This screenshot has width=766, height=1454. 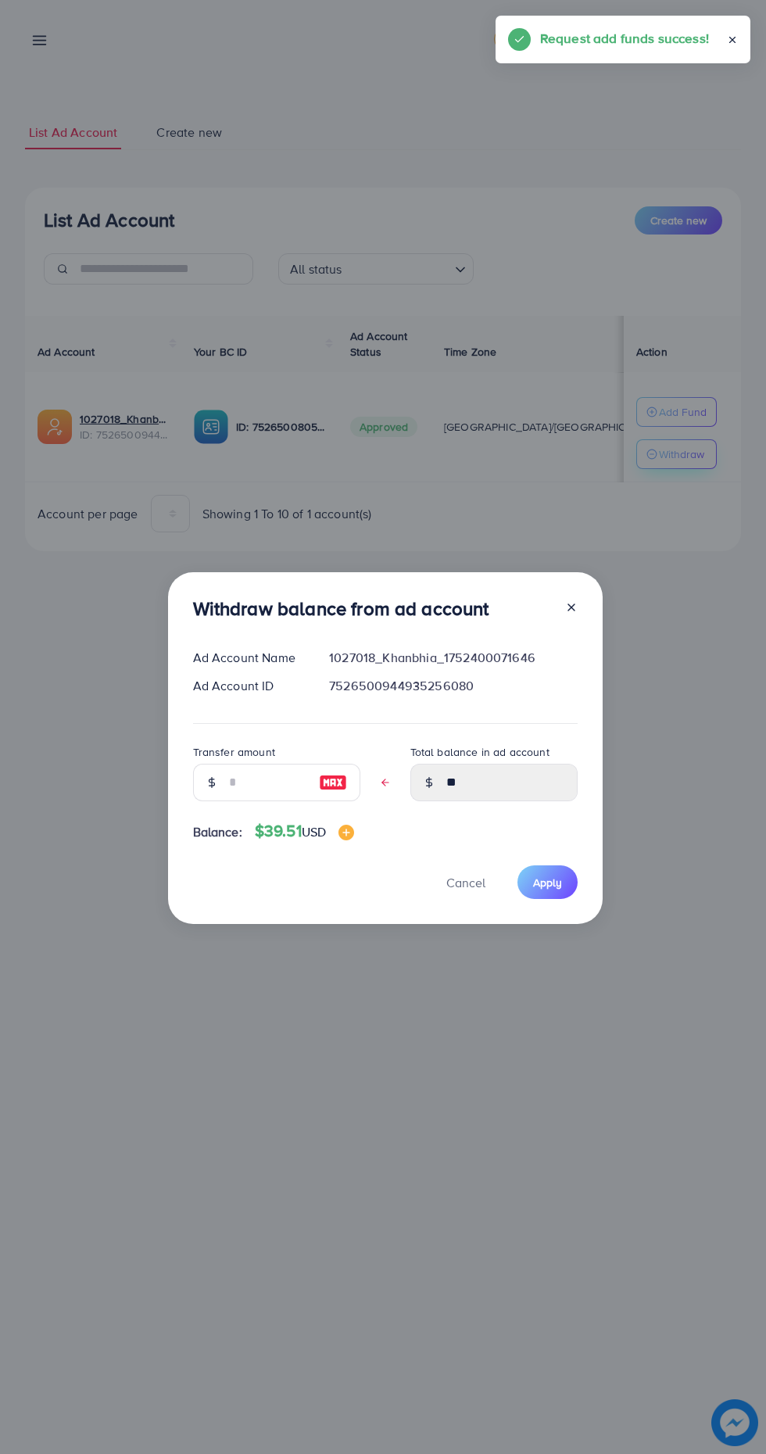 What do you see at coordinates (341, 608) in the screenshot?
I see `h3: Withdraw balance from ad account` at bounding box center [341, 608].